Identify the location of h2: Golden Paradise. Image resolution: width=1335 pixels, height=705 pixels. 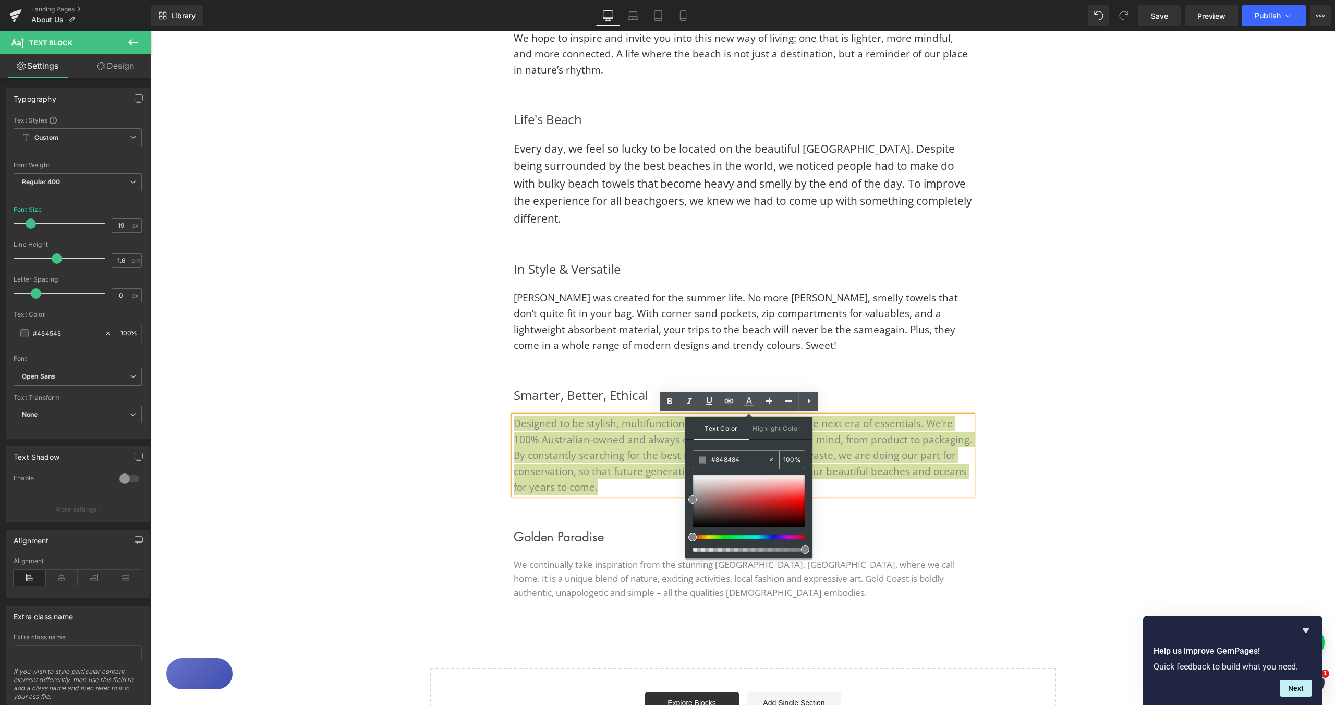
(593, 505).